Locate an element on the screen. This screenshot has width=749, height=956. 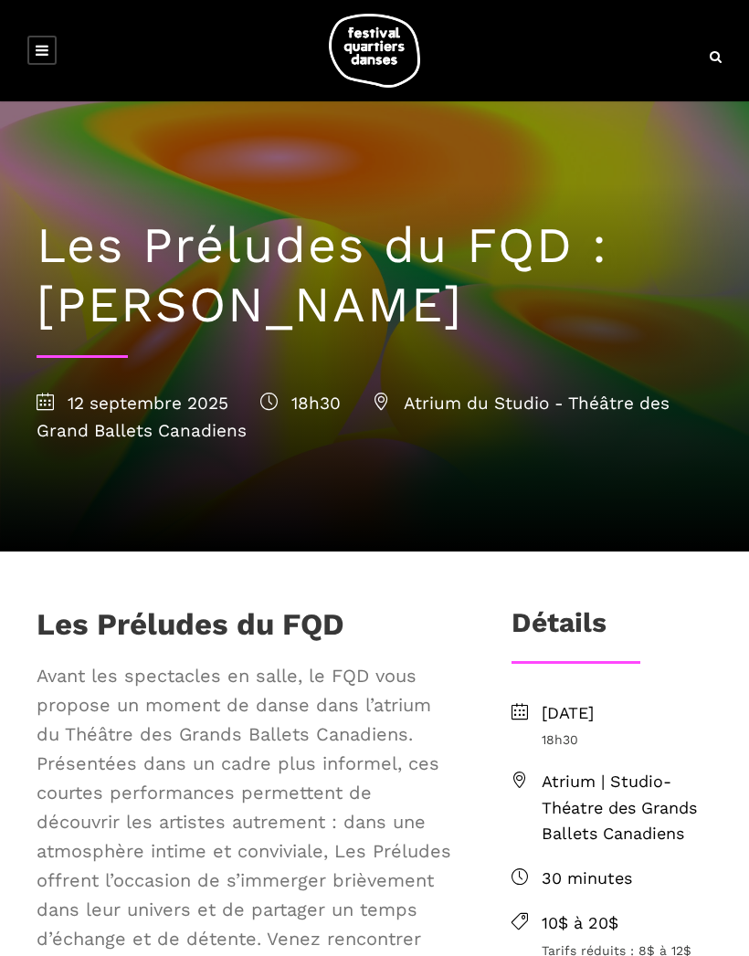
span: 10$ à 20$ is located at coordinates (626, 923).